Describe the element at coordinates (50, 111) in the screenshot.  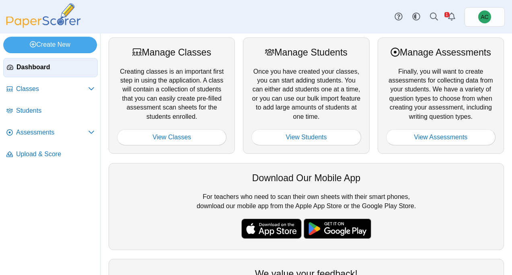
I see `a: Students` at that location.